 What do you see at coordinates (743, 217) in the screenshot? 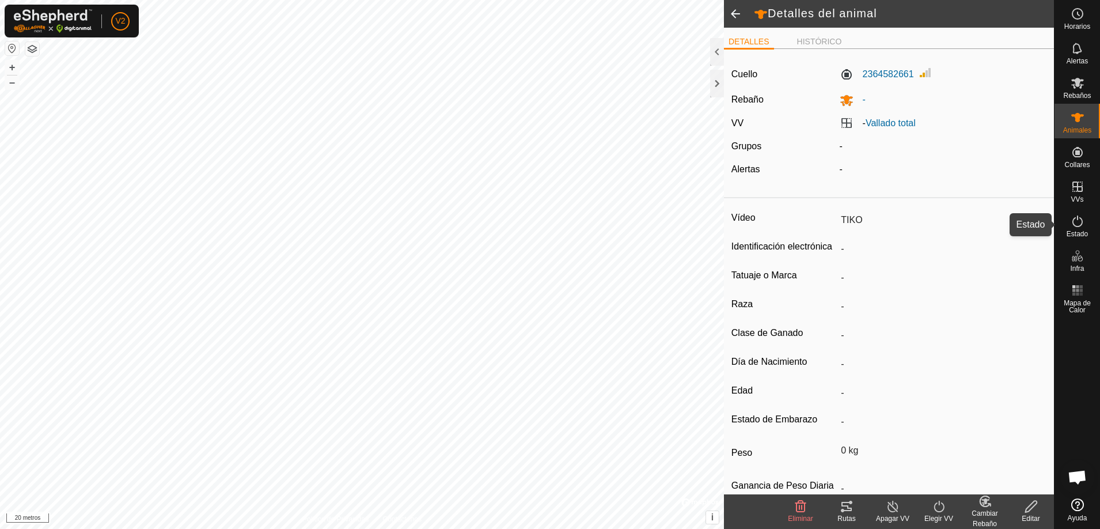
I see `font: Vídeo` at bounding box center [743, 217].